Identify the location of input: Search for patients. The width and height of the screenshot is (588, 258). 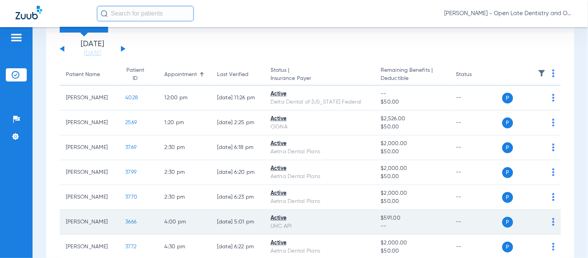
(145, 14).